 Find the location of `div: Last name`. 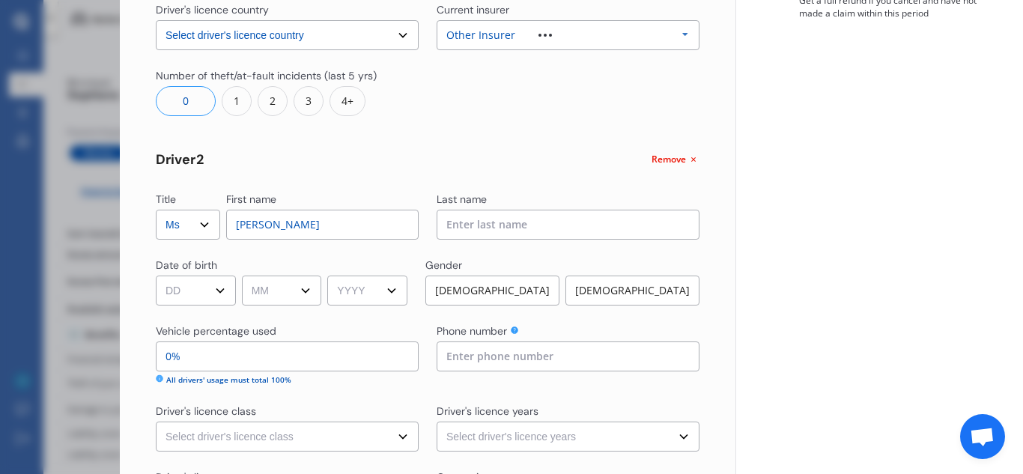

div: Last name is located at coordinates (461, 199).